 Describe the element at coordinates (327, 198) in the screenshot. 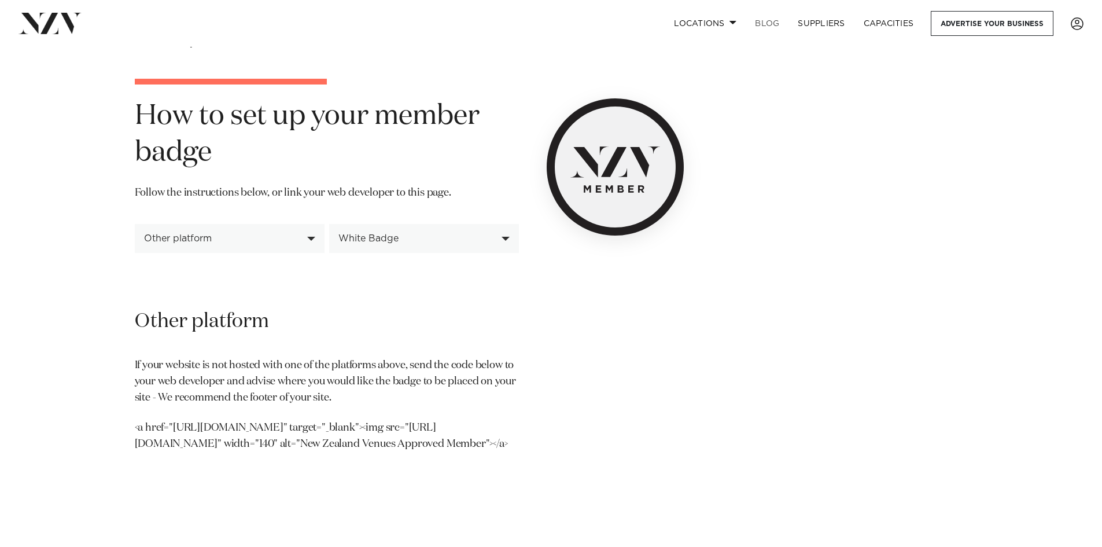

I see `p: Follow the instructions below, or link your web developer to this page.` at that location.